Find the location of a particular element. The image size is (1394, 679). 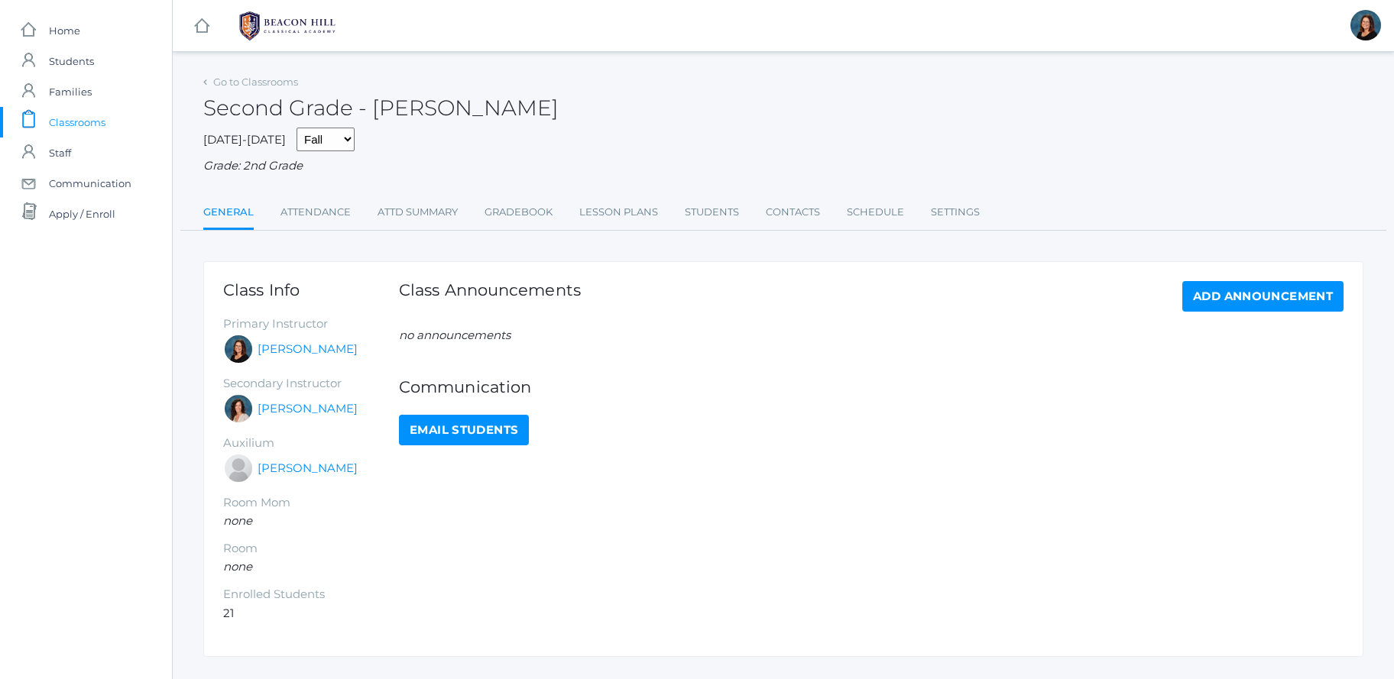

span: Communication is located at coordinates (90, 183).